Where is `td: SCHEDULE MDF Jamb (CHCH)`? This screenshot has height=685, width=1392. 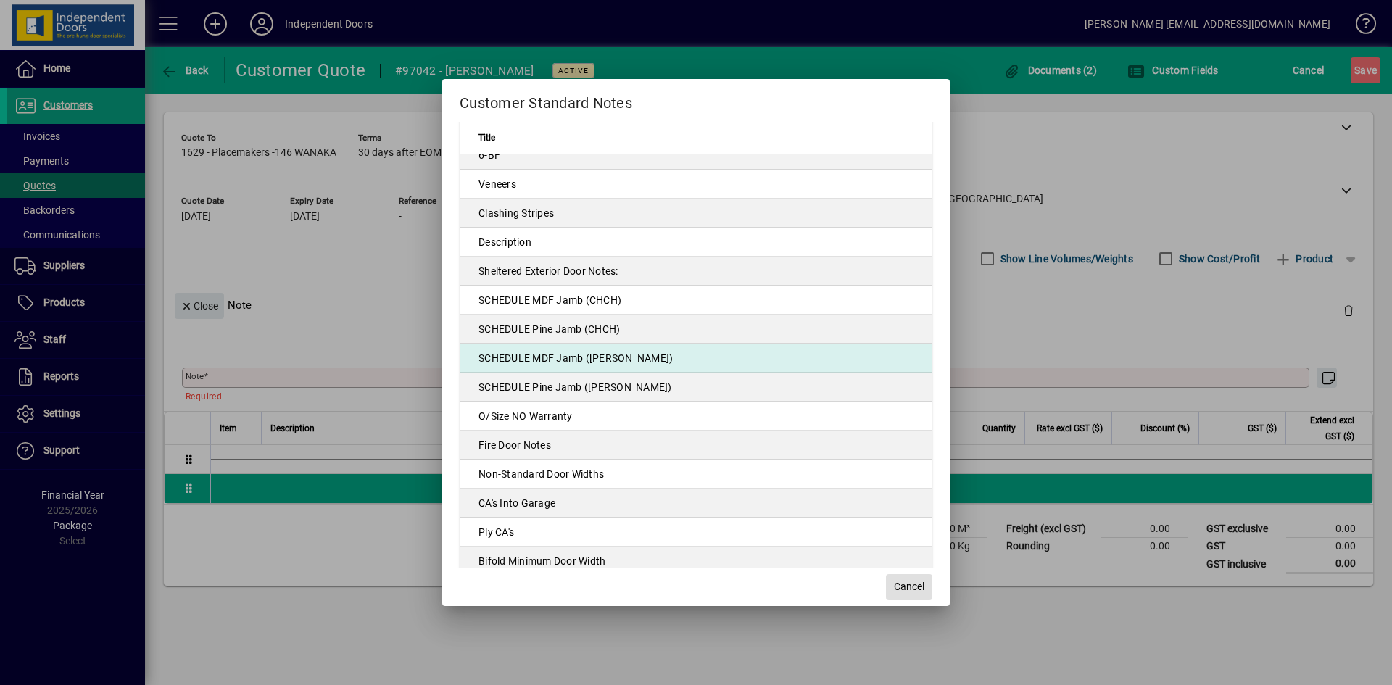
td: SCHEDULE MDF Jamb (CHCH) is located at coordinates (696, 300).